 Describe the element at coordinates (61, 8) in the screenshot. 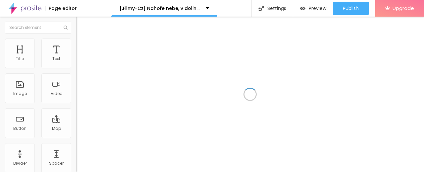

I see `div: Page editor` at that location.